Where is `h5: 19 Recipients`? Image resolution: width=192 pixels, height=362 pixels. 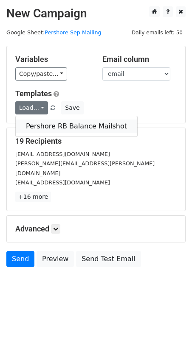 h5: 19 Recipients is located at coordinates (96, 141).